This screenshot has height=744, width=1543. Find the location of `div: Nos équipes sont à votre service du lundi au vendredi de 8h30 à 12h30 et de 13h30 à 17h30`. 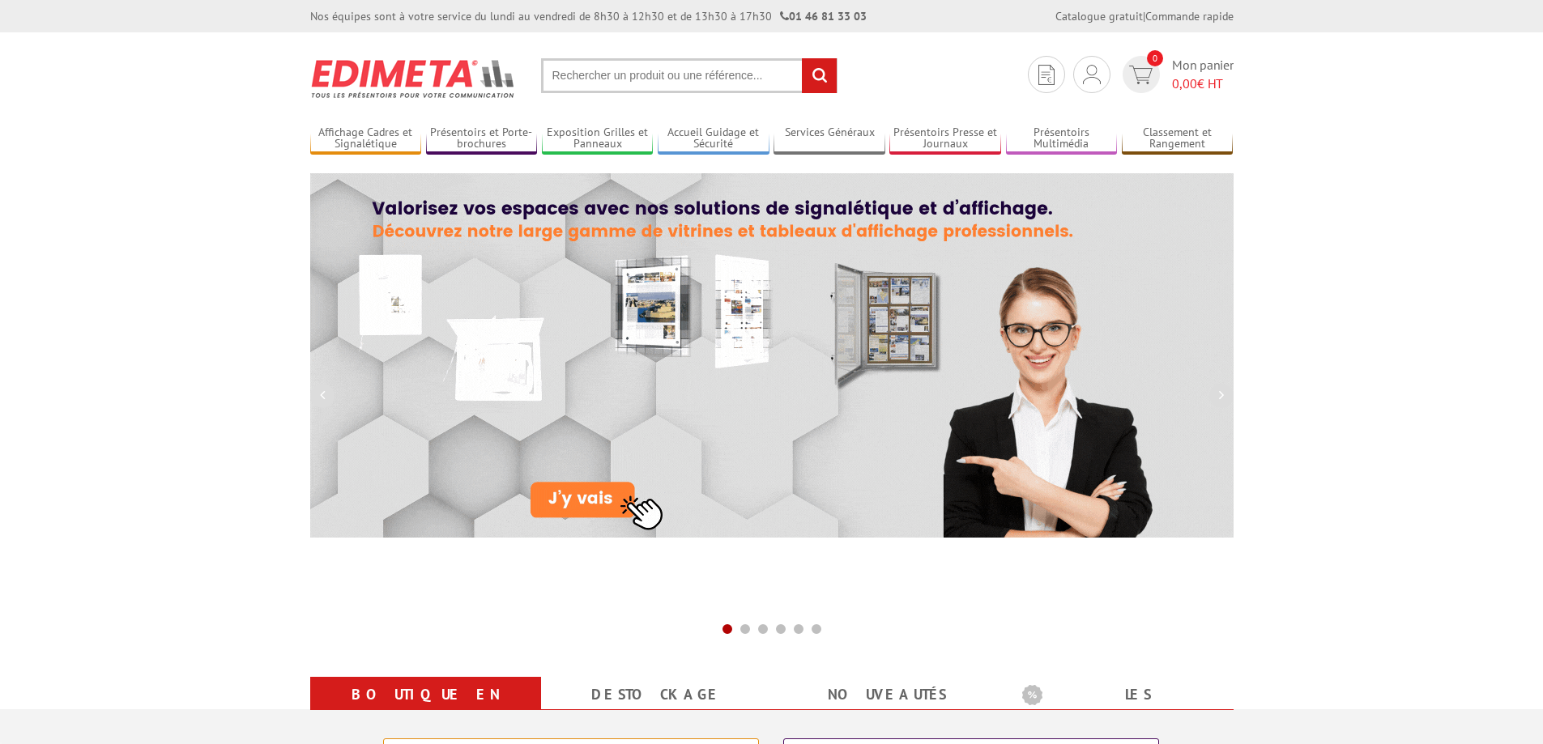

div: Nos équipes sont à votre service du lundi au vendredi de 8h30 à 12h30 et de 13h30 à 17h30 is located at coordinates (588, 16).